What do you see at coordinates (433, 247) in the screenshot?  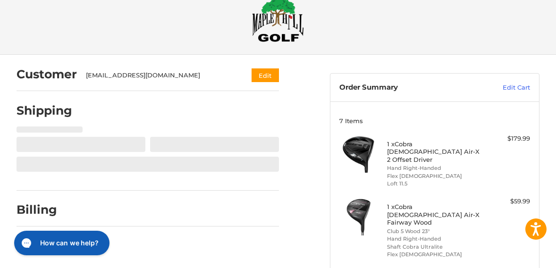 I see `li: Shaft Cobra Ultralite` at bounding box center [433, 247].